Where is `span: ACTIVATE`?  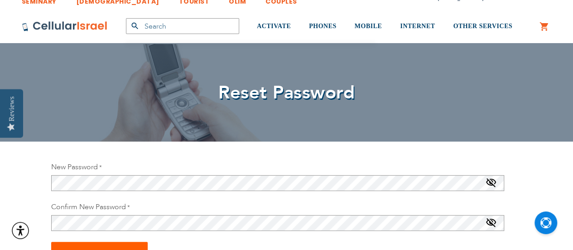 span: ACTIVATE is located at coordinates (274, 26).